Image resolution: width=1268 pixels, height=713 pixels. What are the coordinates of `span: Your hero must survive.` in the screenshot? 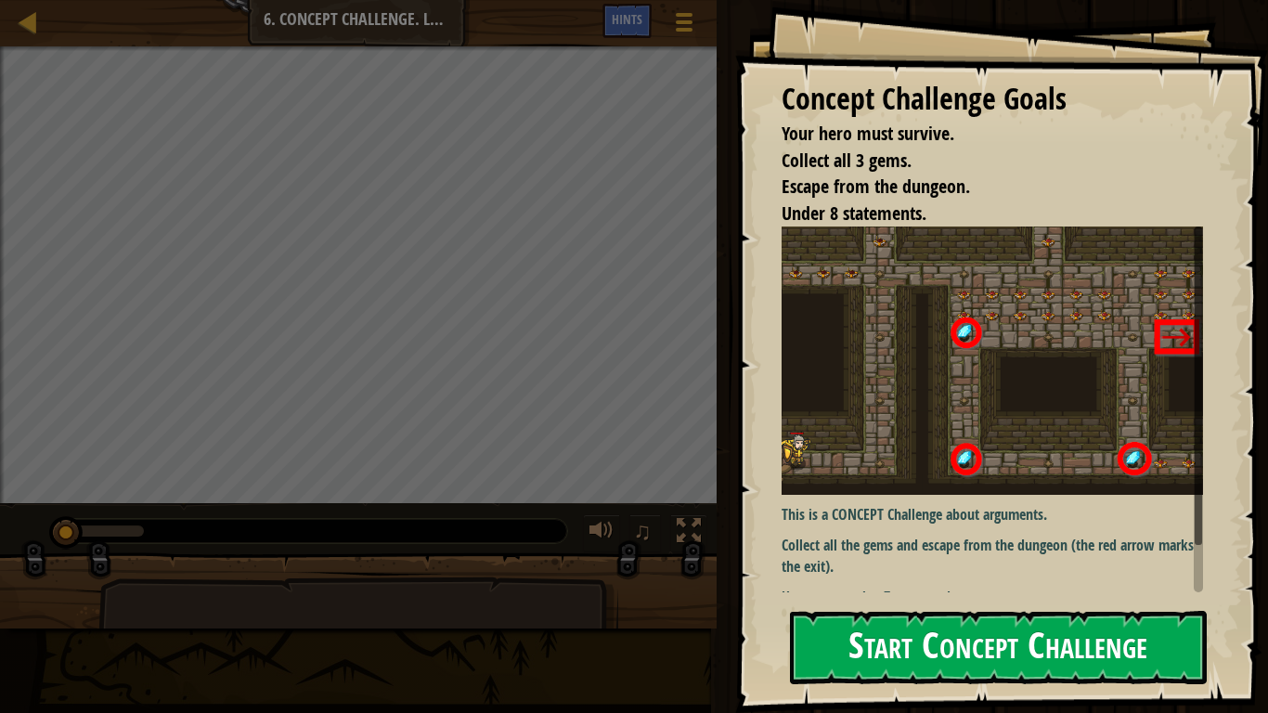 It's located at (868, 133).